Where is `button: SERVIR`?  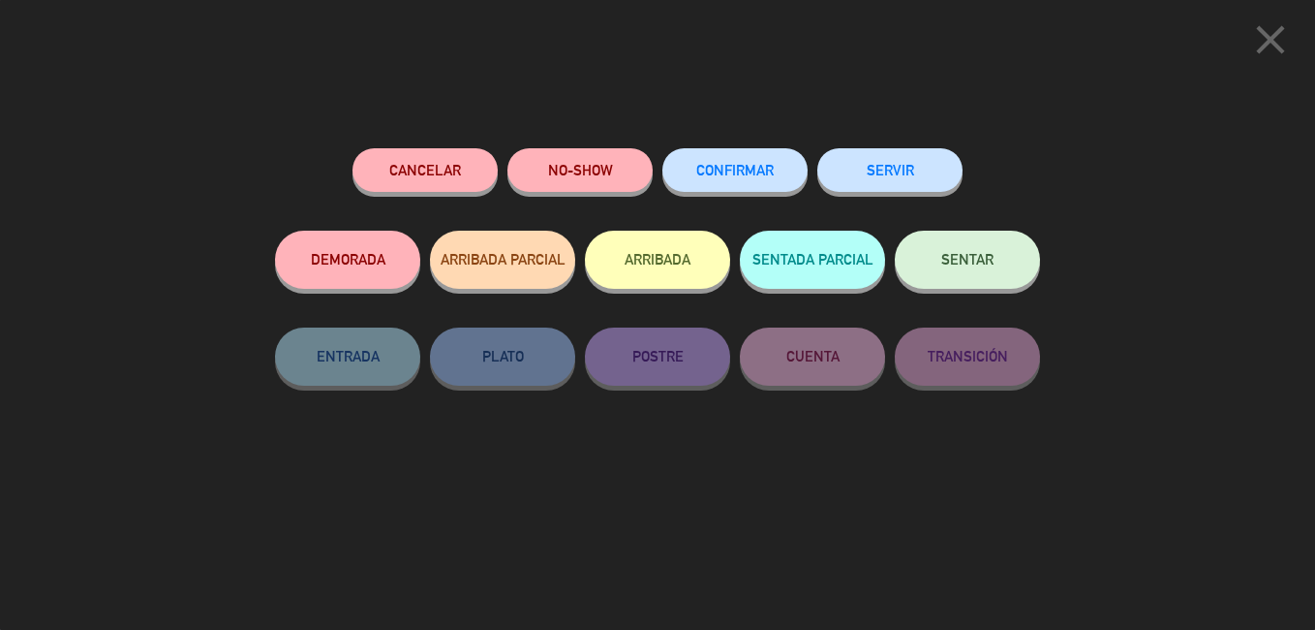
button: SERVIR is located at coordinates (890, 169).